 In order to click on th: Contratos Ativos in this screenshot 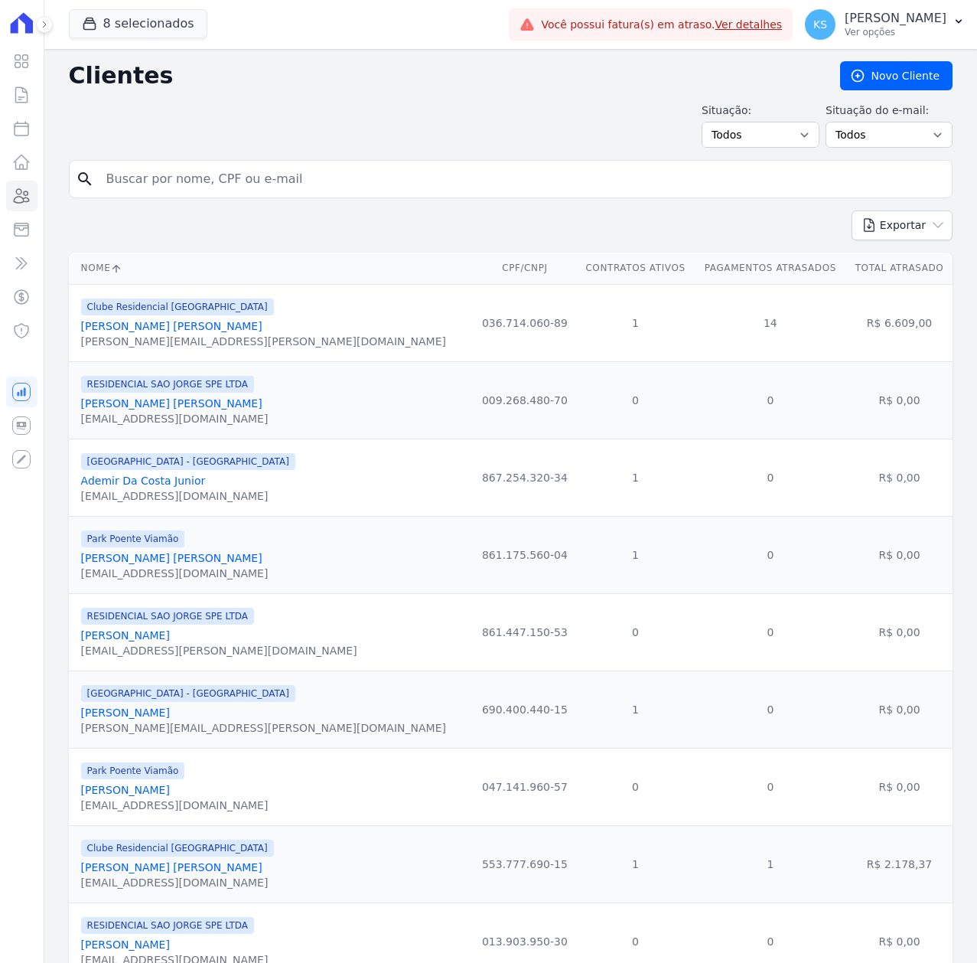, I will do `click(635, 268)`.